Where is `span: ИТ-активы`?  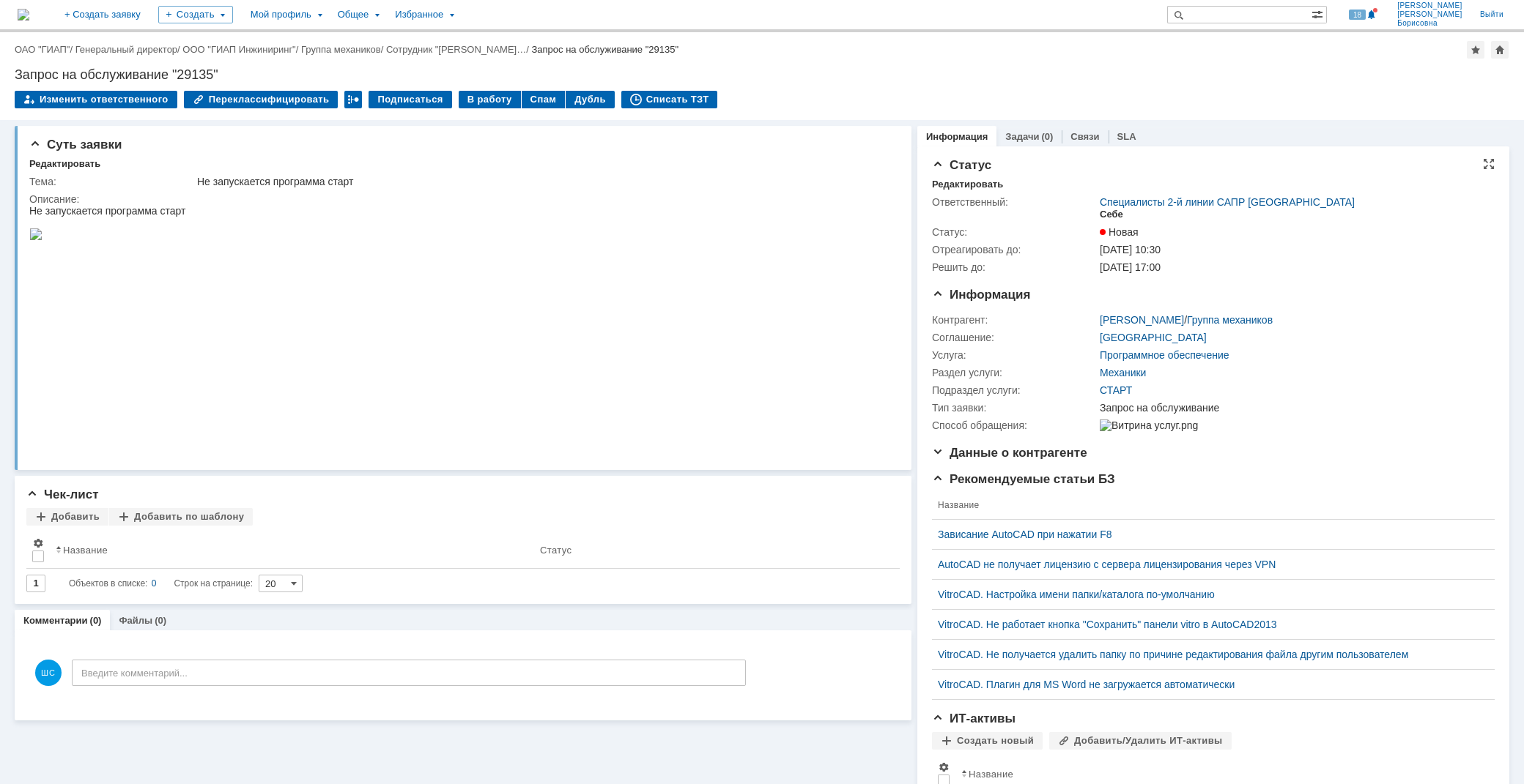
span: ИТ-активы is located at coordinates (974, 718).